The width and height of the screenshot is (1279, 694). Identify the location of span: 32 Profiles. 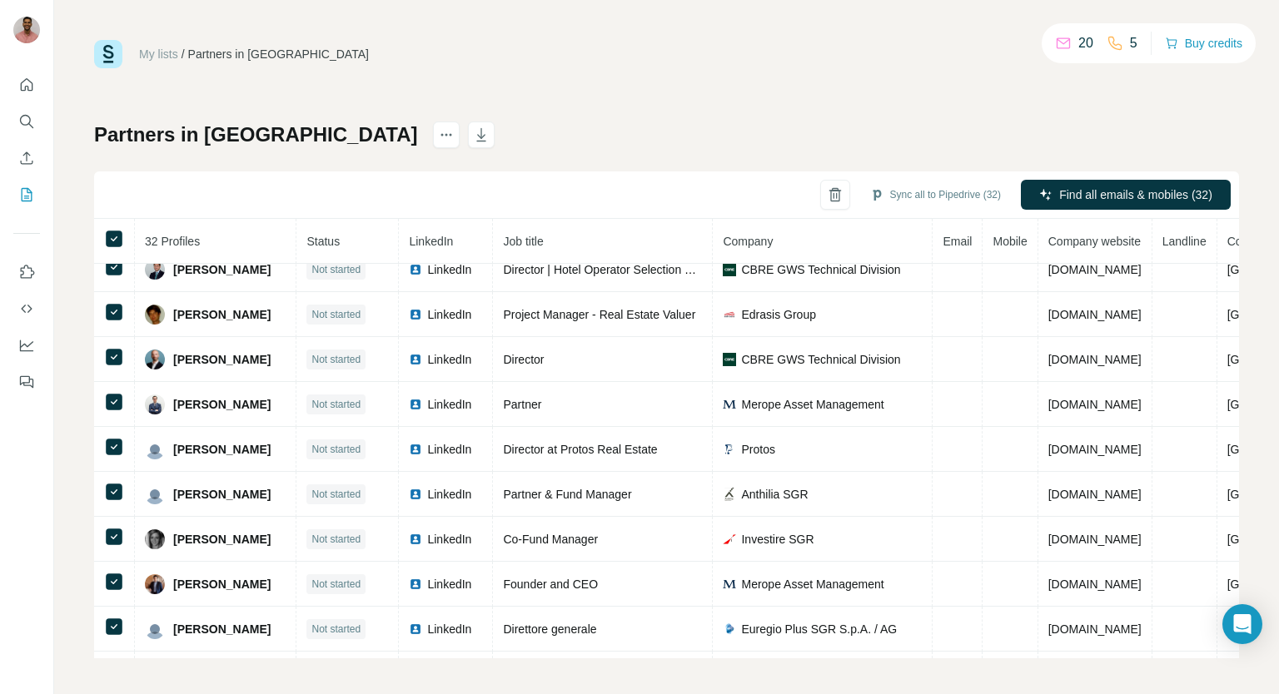
(172, 241).